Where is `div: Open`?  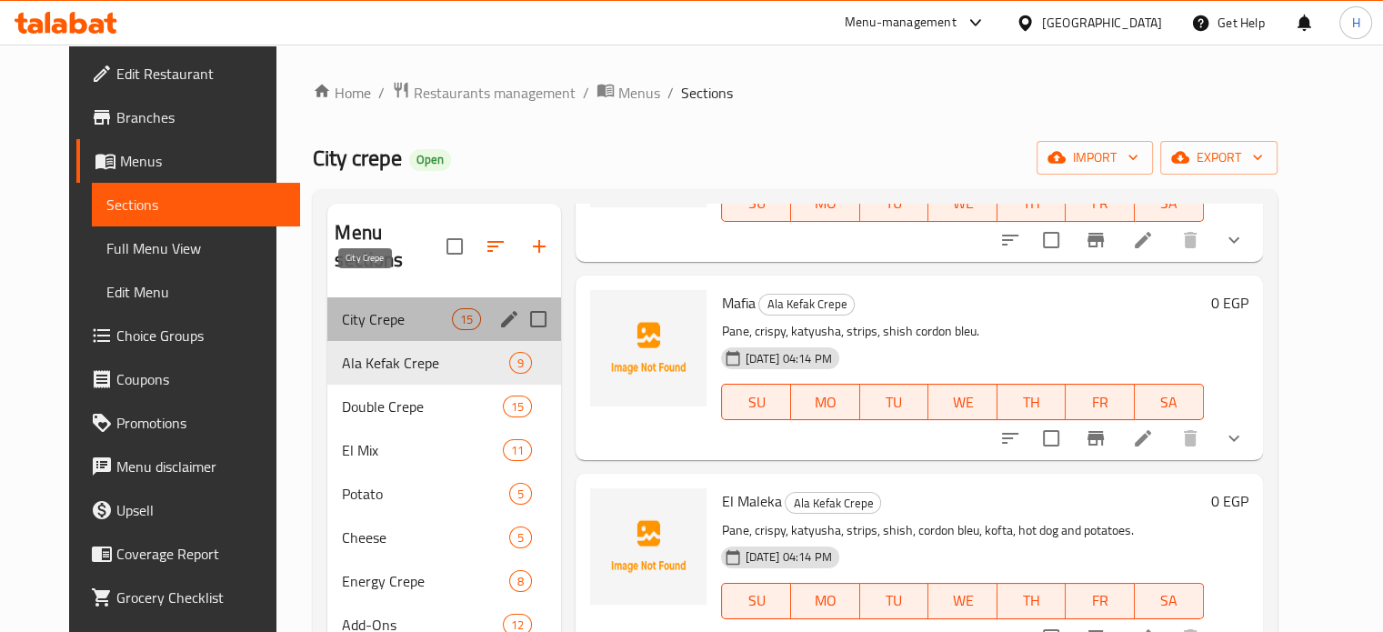 div: Open is located at coordinates (430, 160).